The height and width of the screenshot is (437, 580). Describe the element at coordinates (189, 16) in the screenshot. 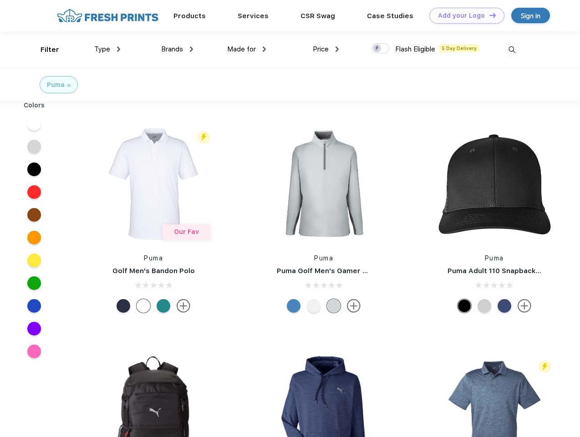

I see `a: Products` at that location.